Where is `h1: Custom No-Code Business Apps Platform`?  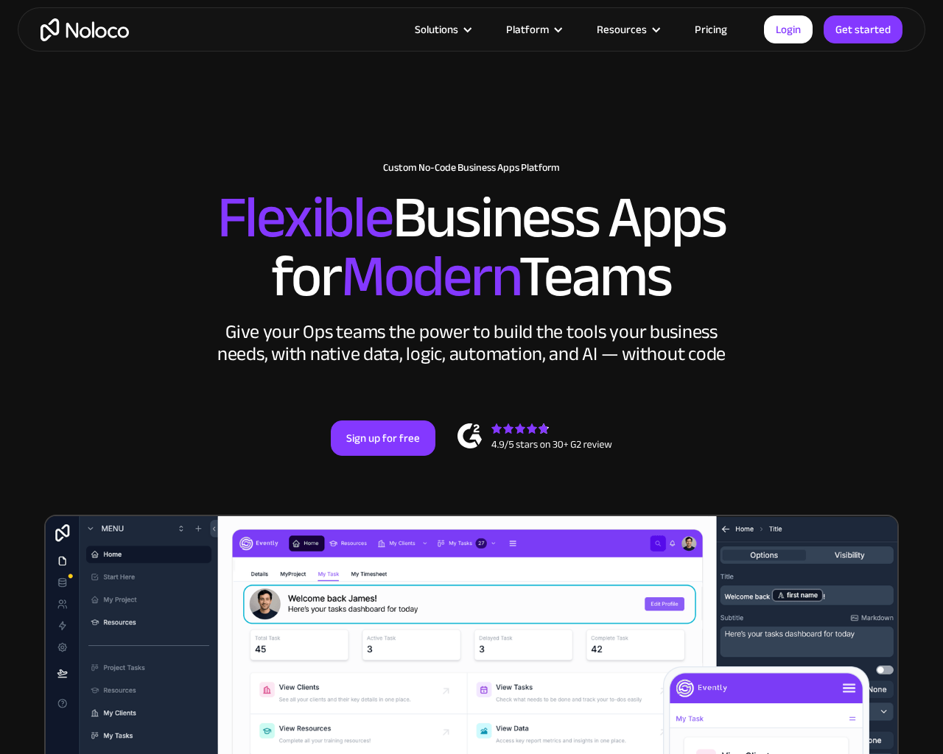
h1: Custom No-Code Business Apps Platform is located at coordinates (471, 168).